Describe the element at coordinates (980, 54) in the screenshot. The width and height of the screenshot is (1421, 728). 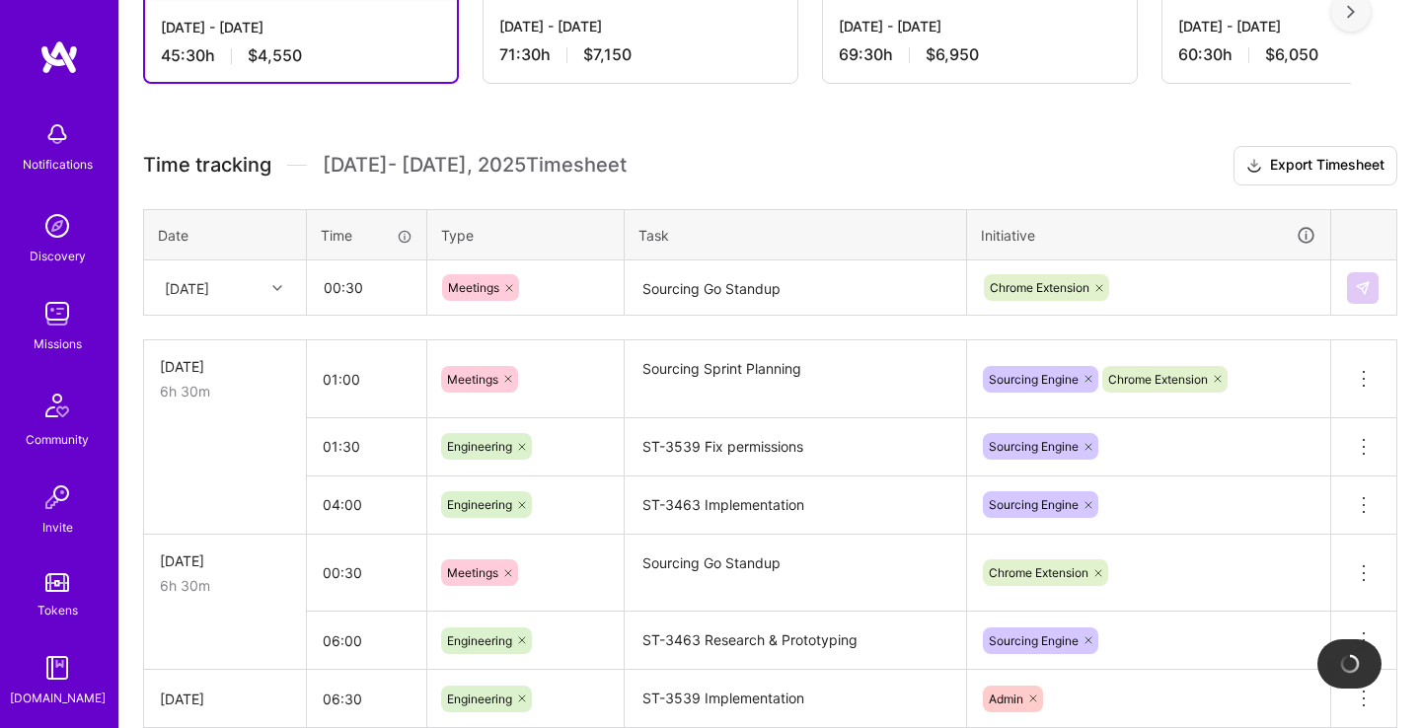
I see `div: 69:30 h` at that location.